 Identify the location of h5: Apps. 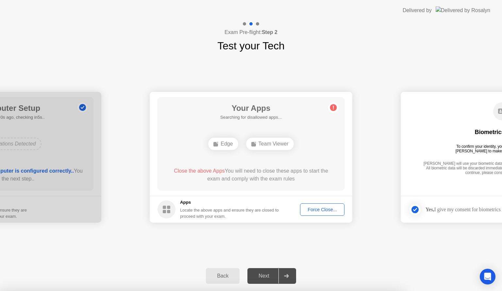
(230, 202).